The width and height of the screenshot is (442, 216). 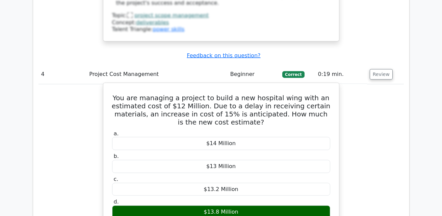 I want to click on div: Concept:, so click(x=221, y=23).